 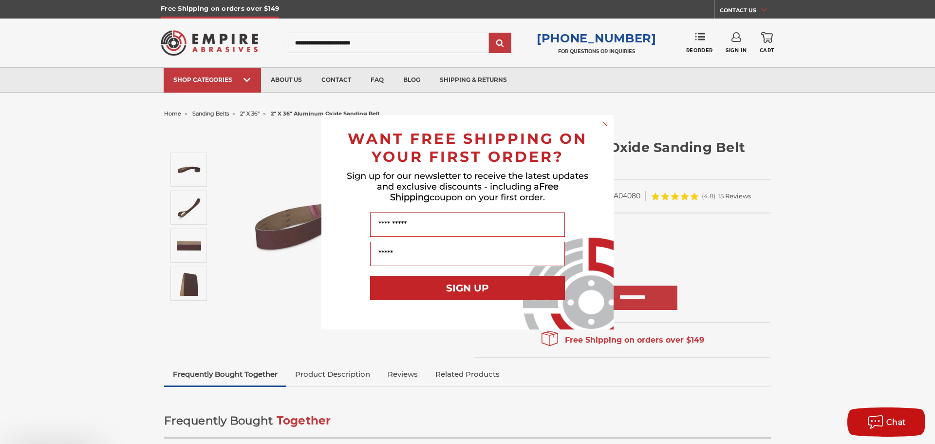 I want to click on button: Close dialog, so click(x=605, y=124).